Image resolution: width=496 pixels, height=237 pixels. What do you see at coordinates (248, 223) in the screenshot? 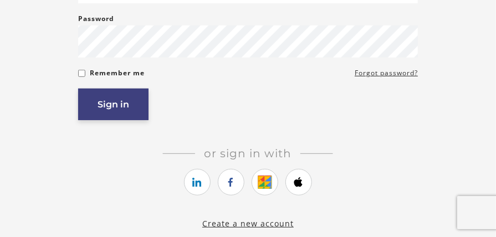
I see `a: Create a new account` at bounding box center [248, 223].